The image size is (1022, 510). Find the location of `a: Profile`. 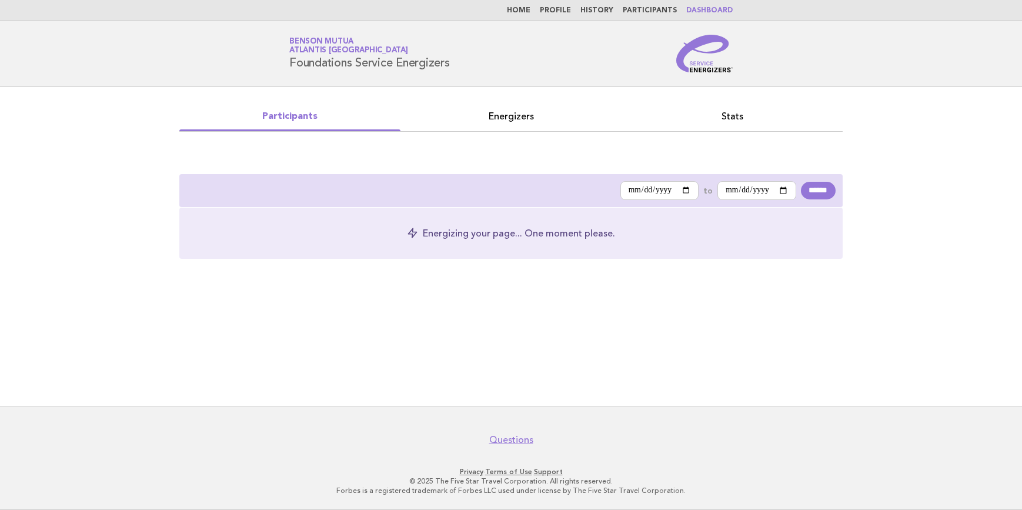

a: Profile is located at coordinates (555, 11).